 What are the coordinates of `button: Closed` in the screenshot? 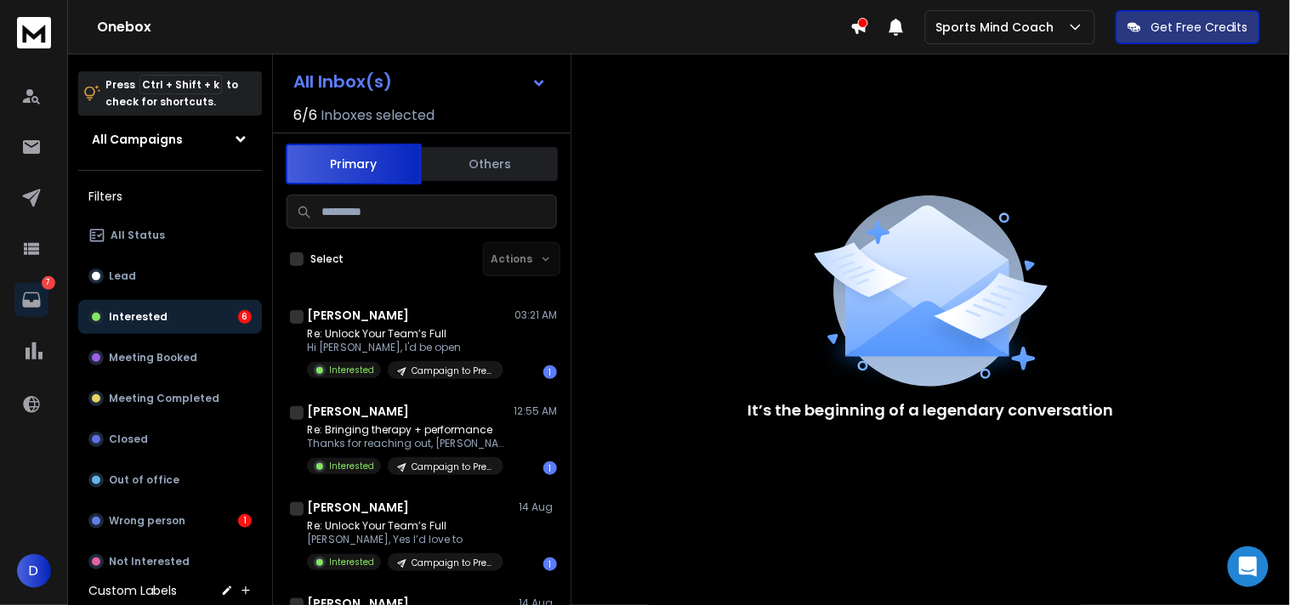 It's located at (170, 440).